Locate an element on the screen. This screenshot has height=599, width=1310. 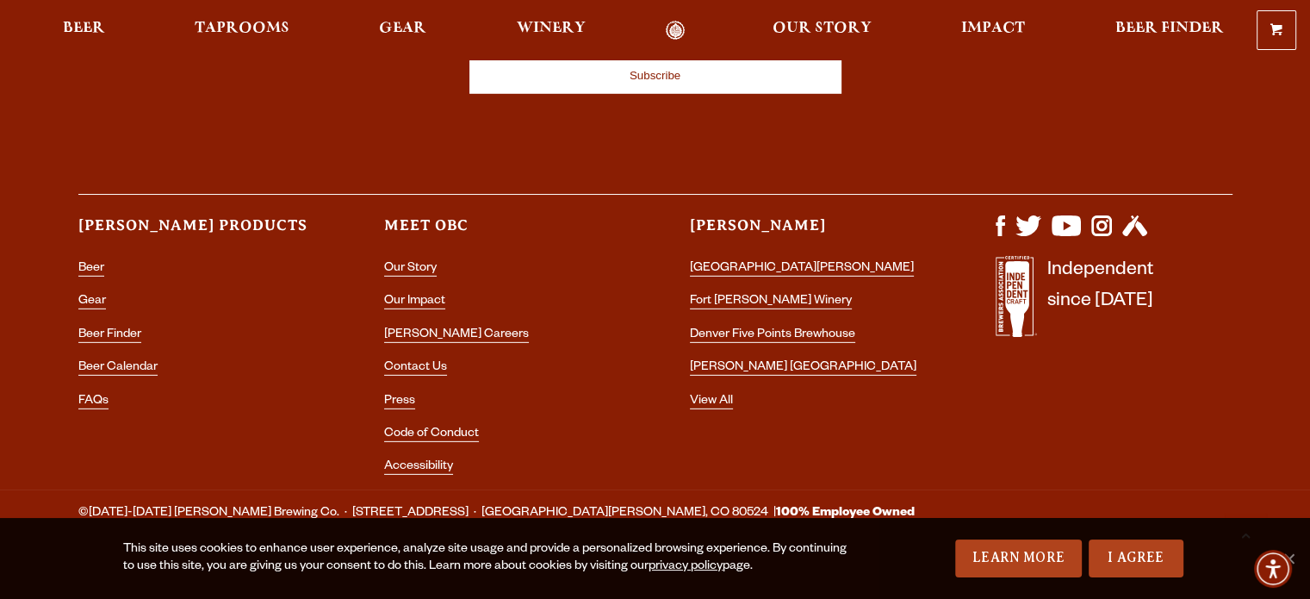
h3: Meet OBC is located at coordinates (502, 233).